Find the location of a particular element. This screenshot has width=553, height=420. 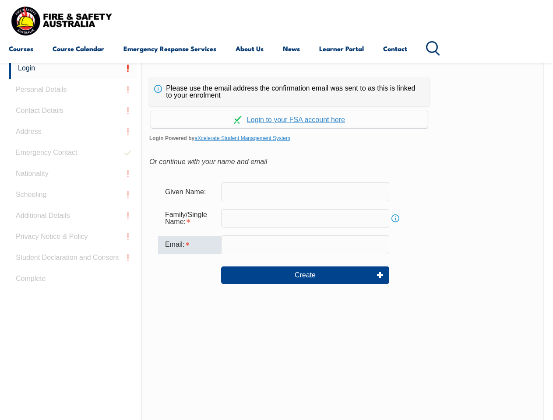

a: About Us is located at coordinates (250, 49).